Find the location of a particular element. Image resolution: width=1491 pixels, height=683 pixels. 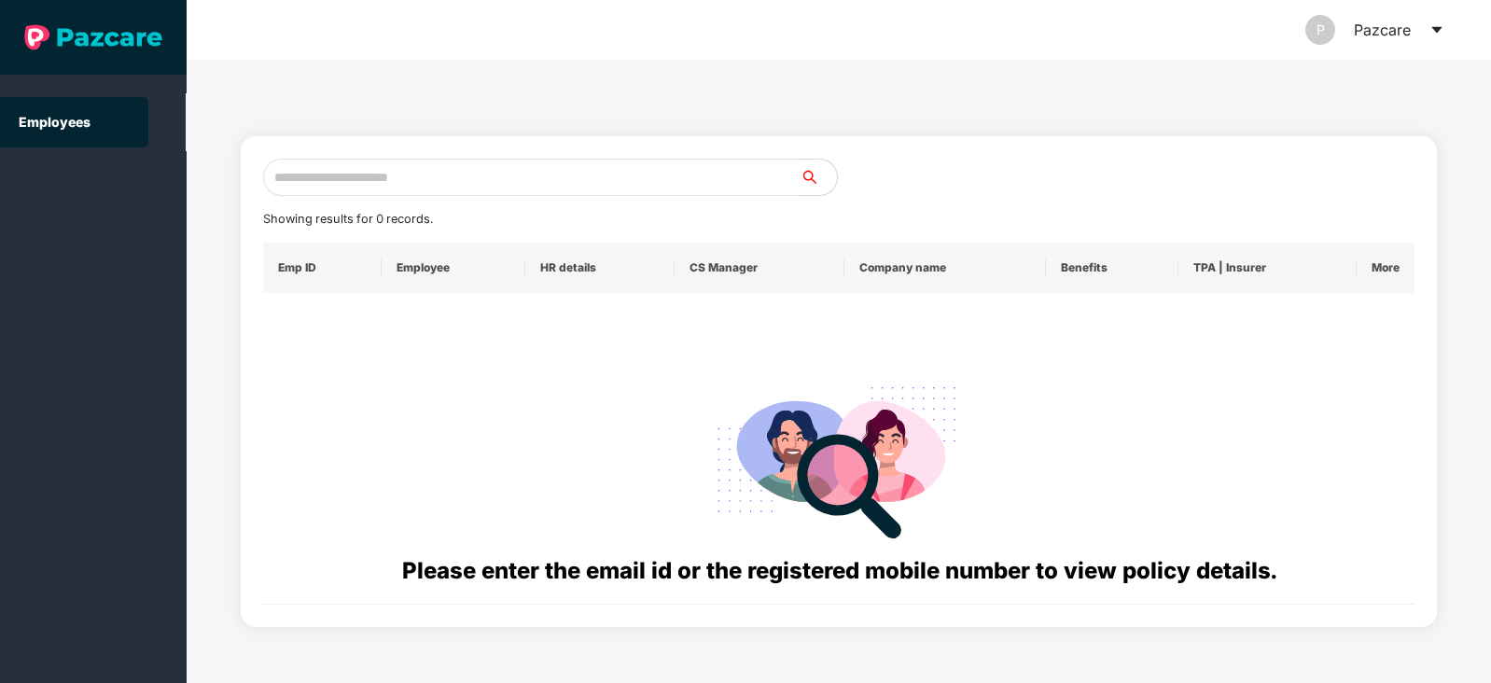

th: HR details is located at coordinates (600, 268).